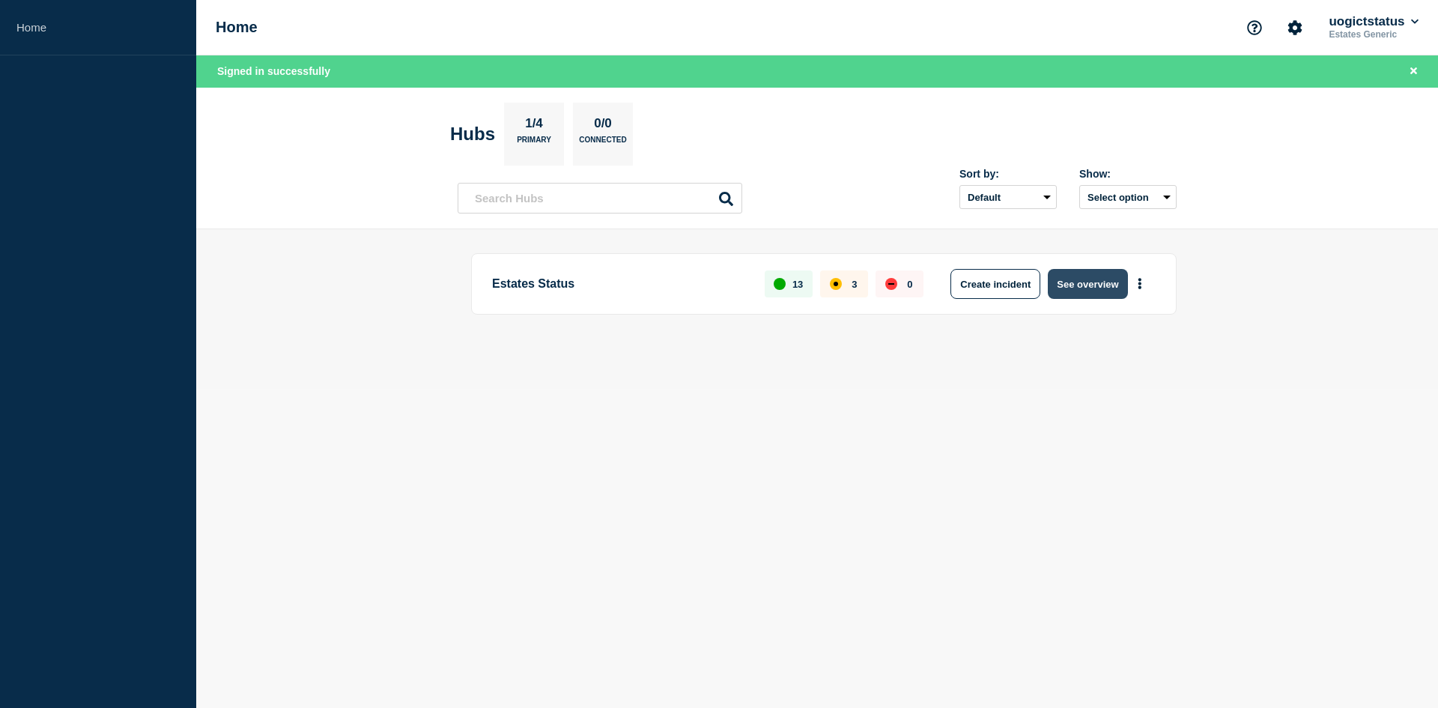 The width and height of the screenshot is (1438, 708). I want to click on p: Connected, so click(602, 143).